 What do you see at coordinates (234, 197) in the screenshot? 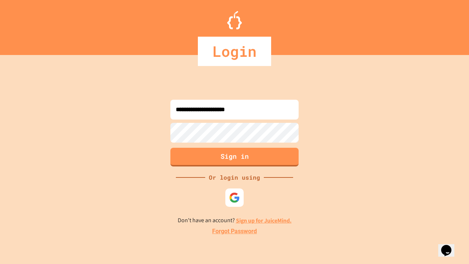
I see `img: google-icon.svg` at bounding box center [234, 197].